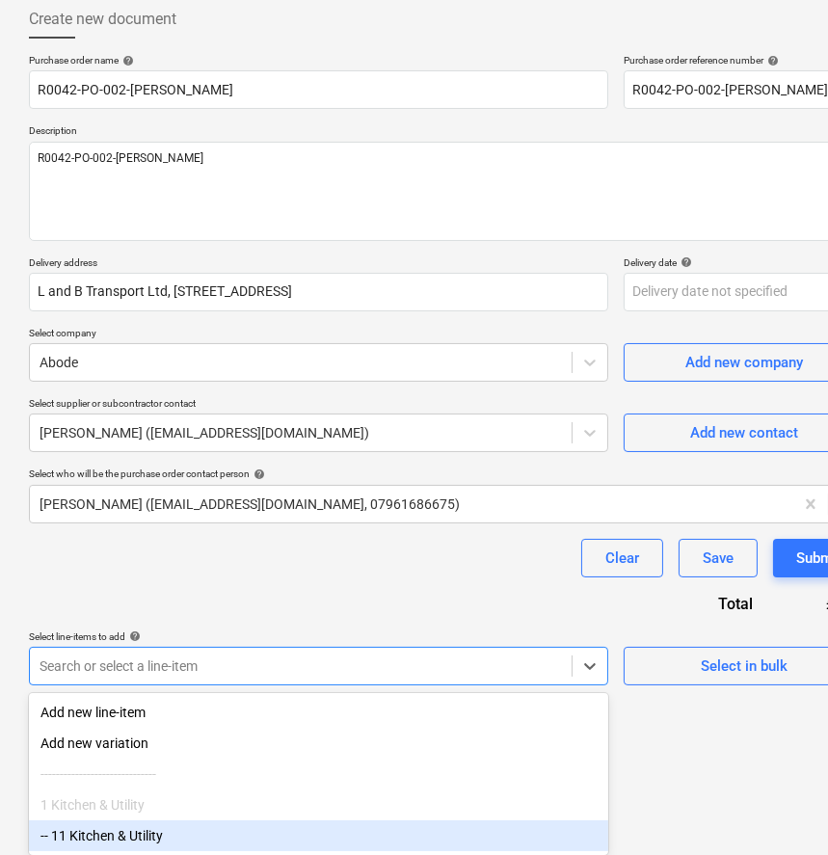 This screenshot has width=828, height=855. I want to click on span: Create new document, so click(102, 19).